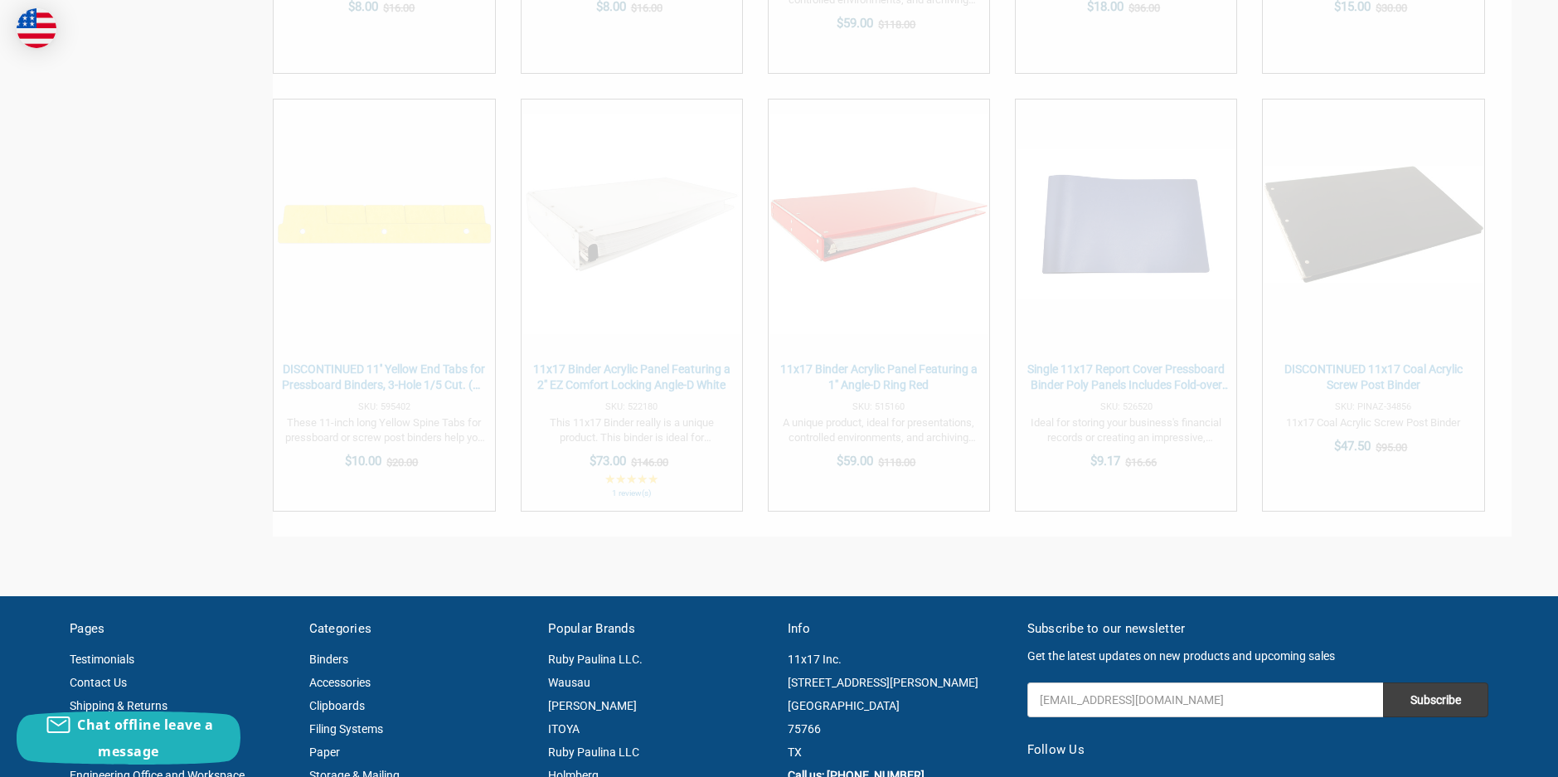 This screenshot has width=1558, height=777. I want to click on a: Ruby Paulina LLC, so click(594, 752).